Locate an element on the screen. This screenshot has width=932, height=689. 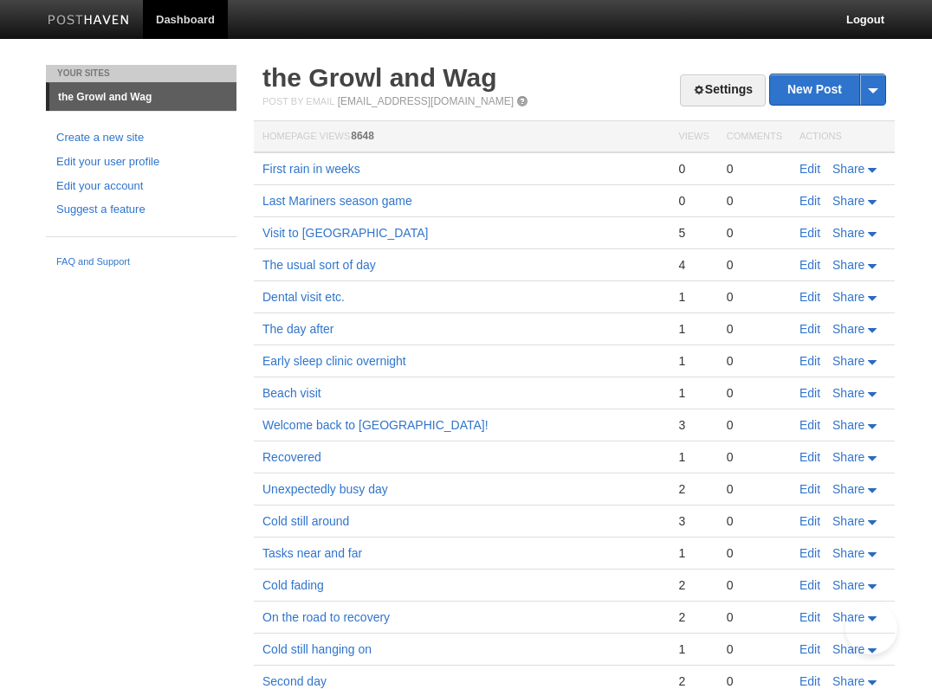
a: Cold still hanging on is located at coordinates (317, 649).